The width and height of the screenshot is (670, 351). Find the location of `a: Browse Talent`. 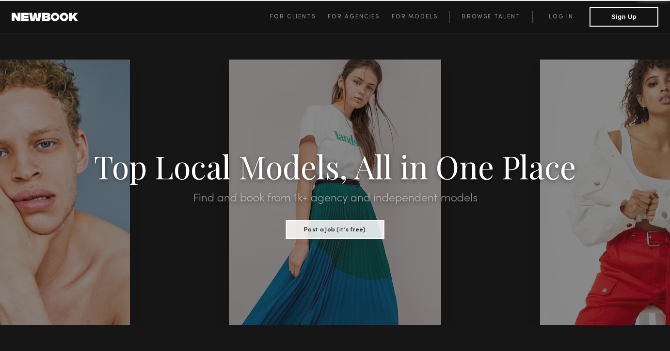

a: Browse Talent is located at coordinates (490, 17).